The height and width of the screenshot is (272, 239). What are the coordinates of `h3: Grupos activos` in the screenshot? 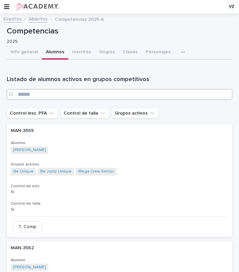 It's located at (120, 164).